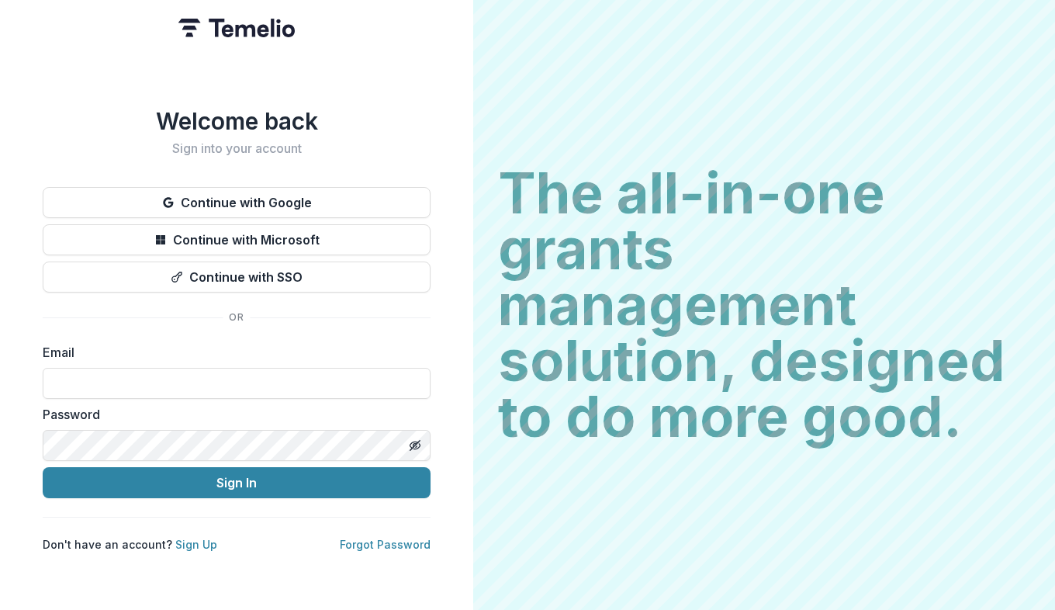 The width and height of the screenshot is (1055, 610). I want to click on button: Continue with Microsoft, so click(237, 240).